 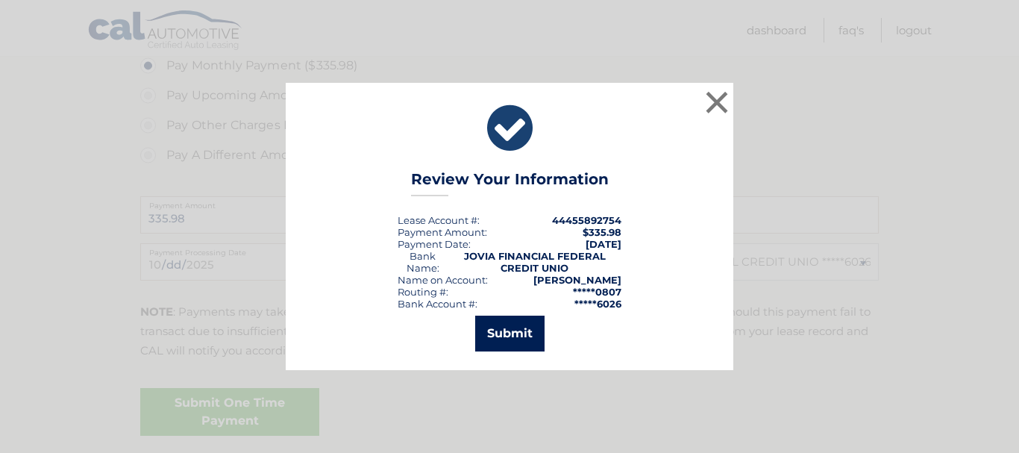 What do you see at coordinates (442, 232) in the screenshot?
I see `div: Payment Amount:` at bounding box center [442, 232].